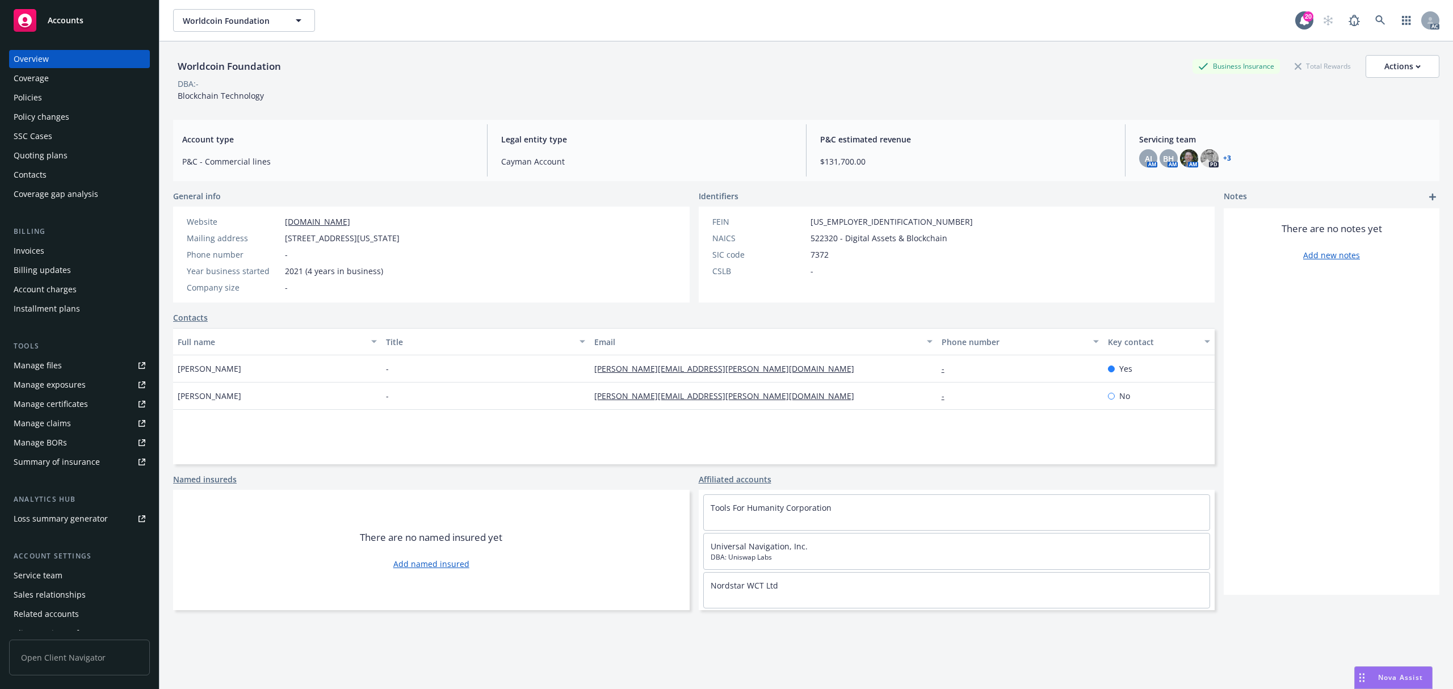 The image size is (1453, 689). Describe the element at coordinates (1125, 368) in the screenshot. I see `span: Yes` at that location.